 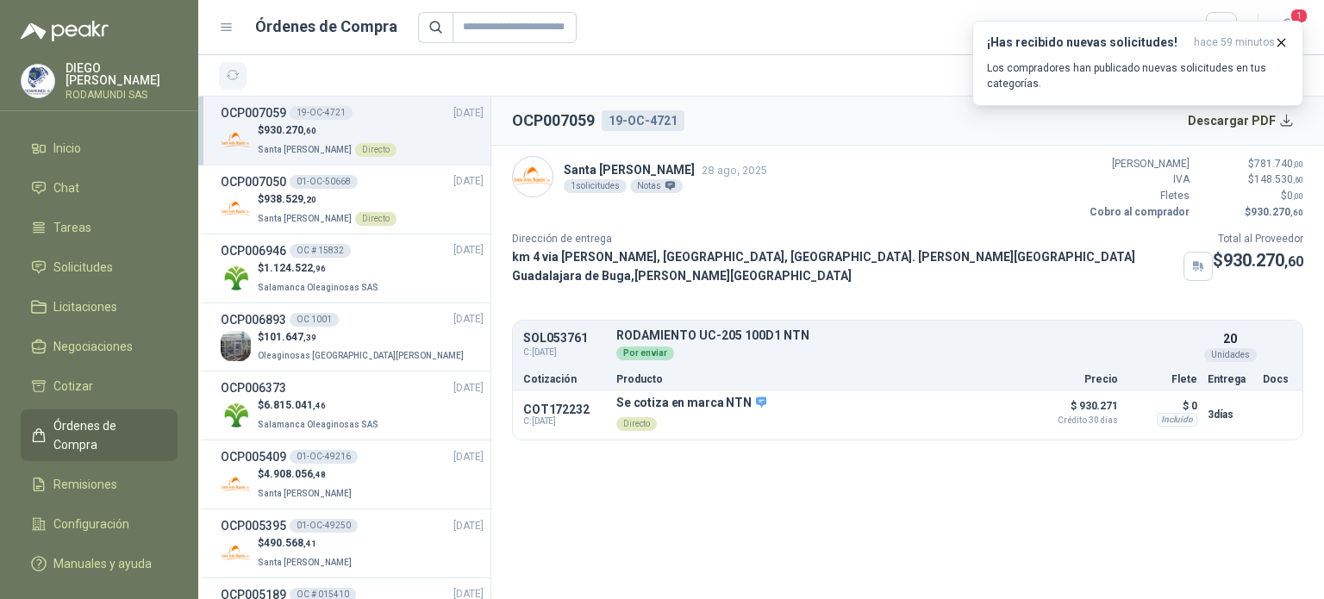 I want to click on span: 1.124.522, so click(x=295, y=268).